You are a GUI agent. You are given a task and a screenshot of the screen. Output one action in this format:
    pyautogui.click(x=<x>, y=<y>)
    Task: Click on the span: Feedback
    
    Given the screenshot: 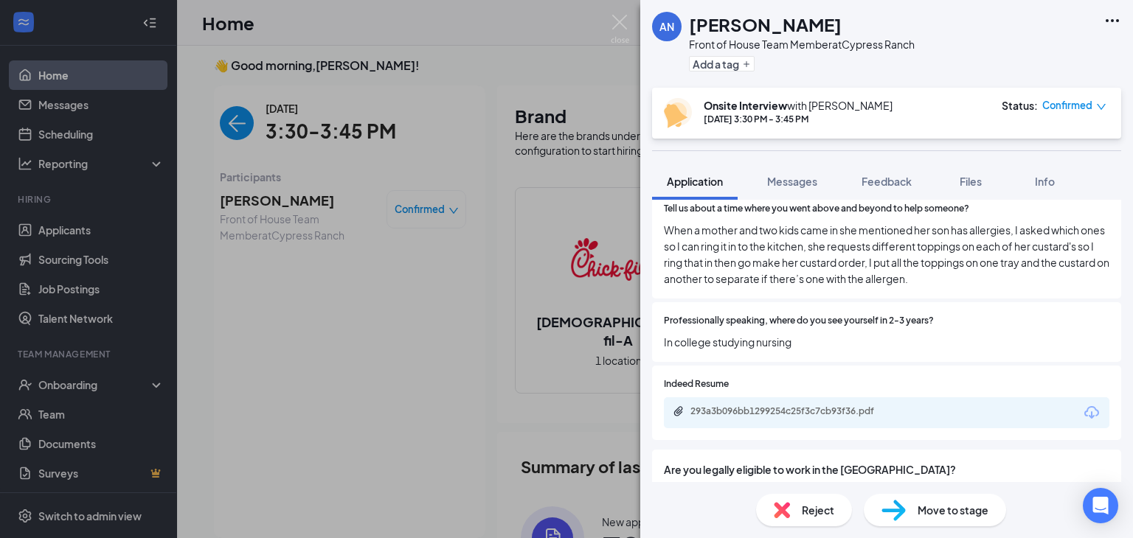 What is the action you would take?
    pyautogui.click(x=886, y=181)
    